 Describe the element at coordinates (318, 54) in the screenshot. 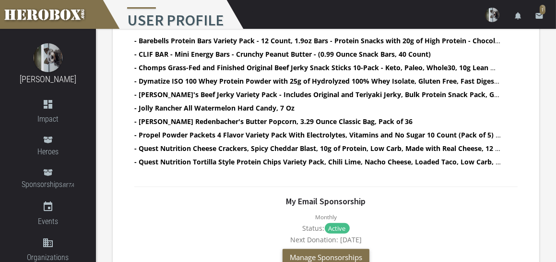

I see `li: CLIF BAR - Mini Energy Bars - Crunchy Peanut Butter - (0.99 Ounce Snack Bars, 40 Count)` at that location.